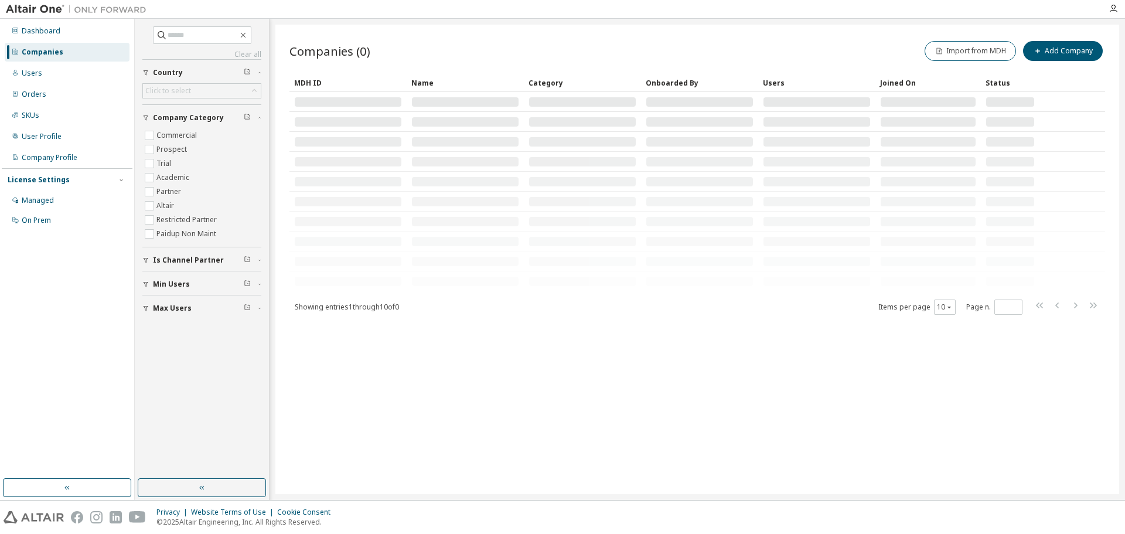 This screenshot has width=1125, height=534. Describe the element at coordinates (173, 512) in the screenshot. I see `div: Privacy` at that location.